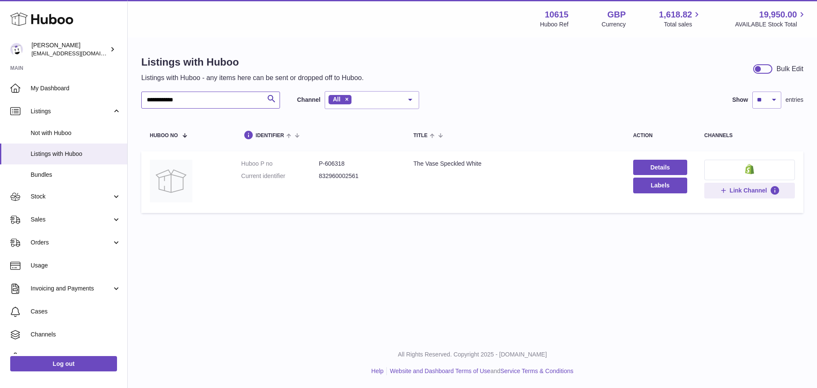 The height and width of the screenshot is (388, 817). Describe the element at coordinates (750, 190) in the screenshot. I see `button: Link Channel` at that location.